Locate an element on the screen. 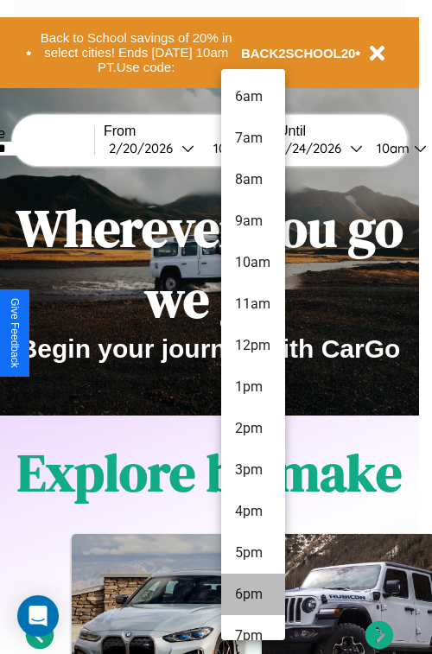 The height and width of the screenshot is (654, 432). li: 4pm is located at coordinates (253, 511).